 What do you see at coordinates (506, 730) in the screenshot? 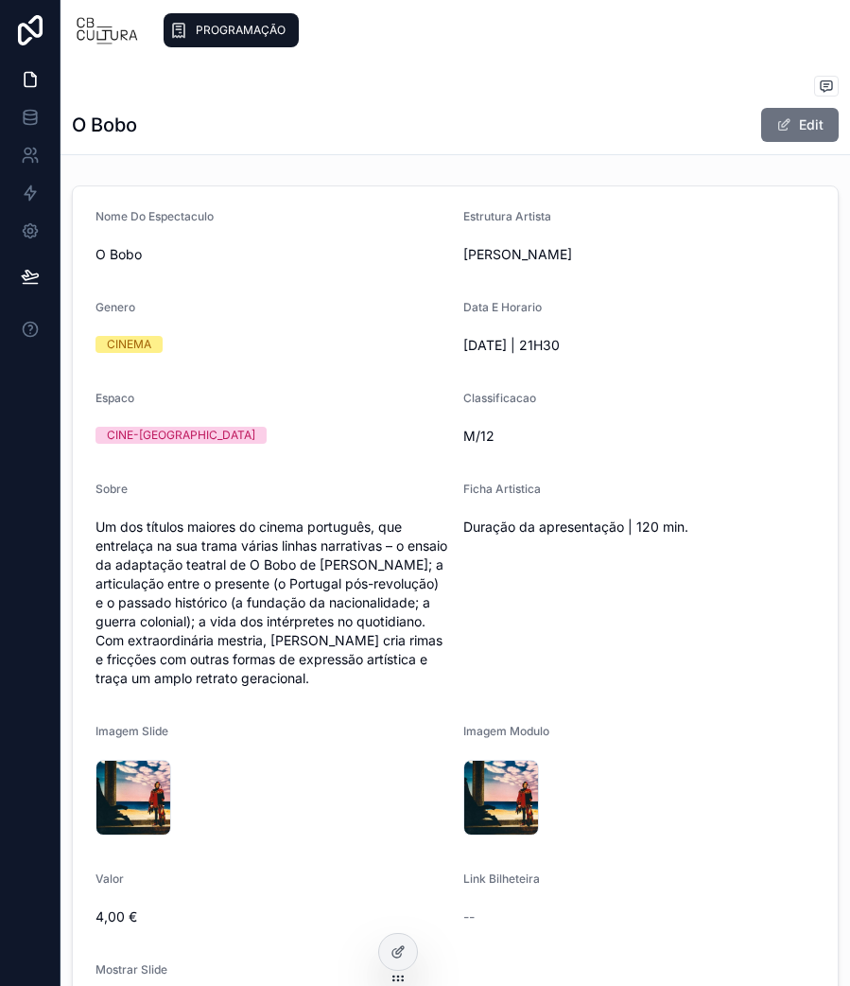
I see `span: Imagem Modulo` at bounding box center [506, 730].